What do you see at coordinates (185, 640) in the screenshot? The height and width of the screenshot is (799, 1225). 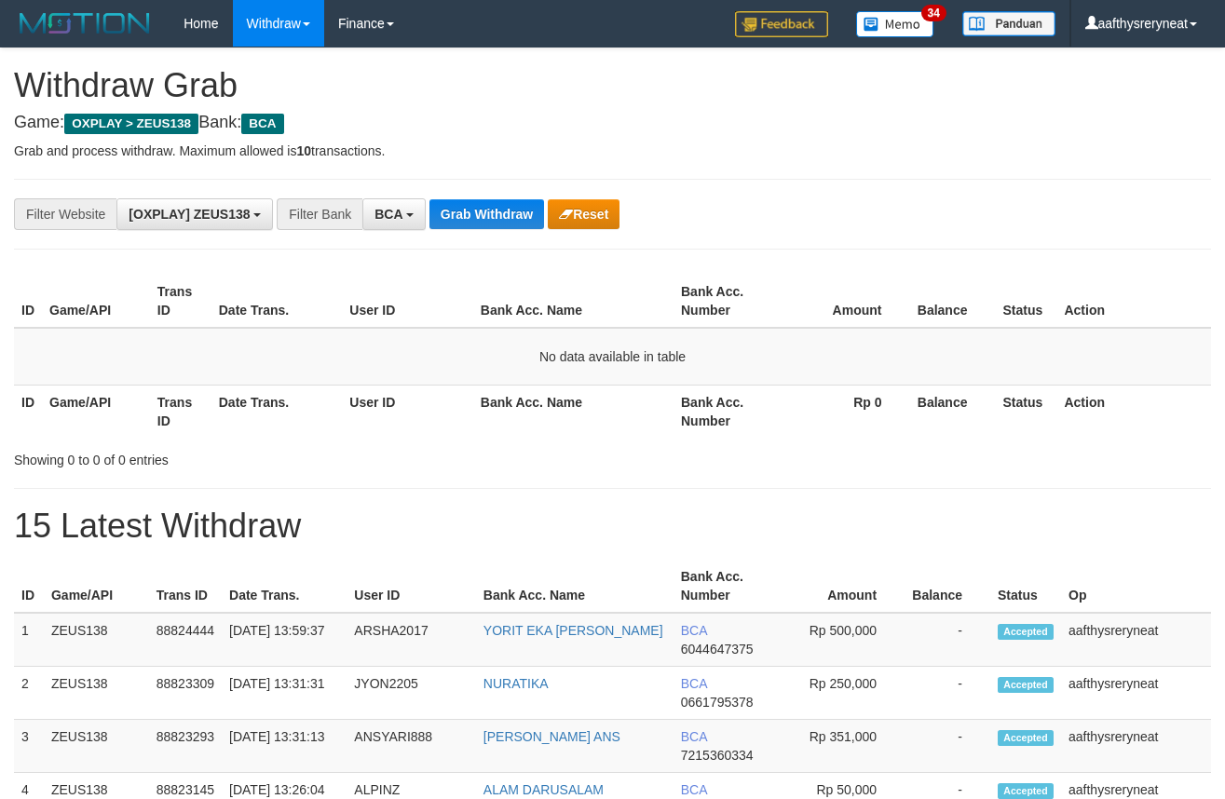 I see `td: 88824444` at bounding box center [185, 640].